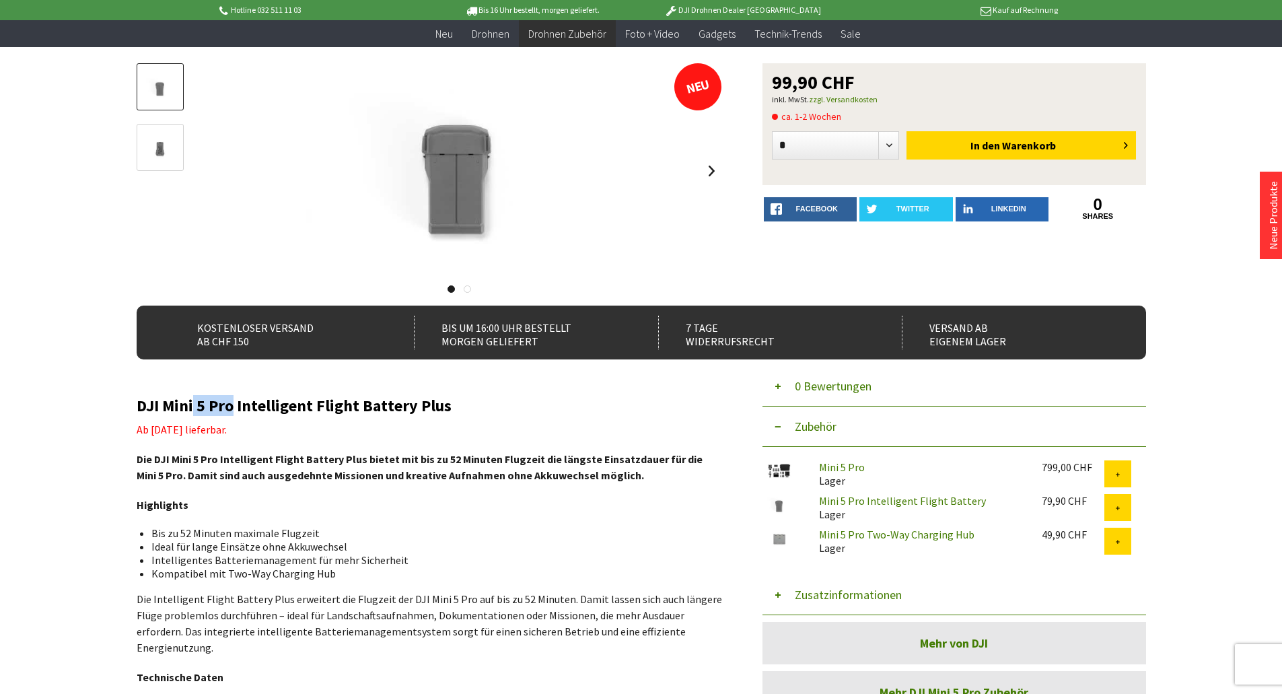  What do you see at coordinates (902, 501) in the screenshot?
I see `a: Mini 5 Pro Intelligent Flight Battery` at bounding box center [902, 501].